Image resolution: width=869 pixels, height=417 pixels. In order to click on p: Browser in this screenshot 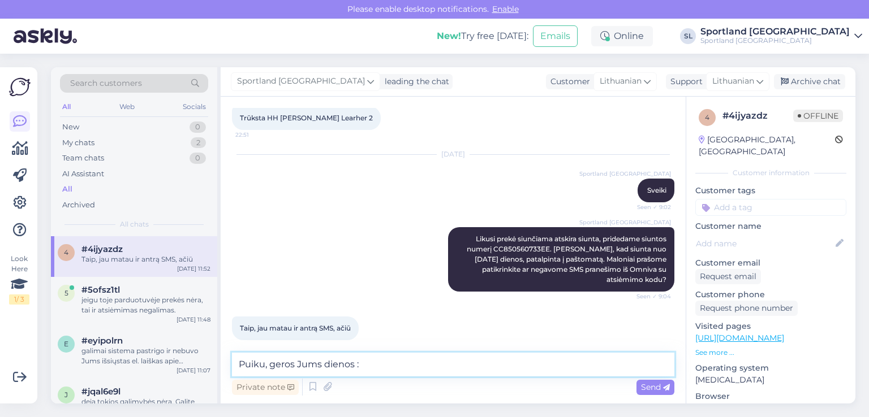, I will do `click(770, 396)`.